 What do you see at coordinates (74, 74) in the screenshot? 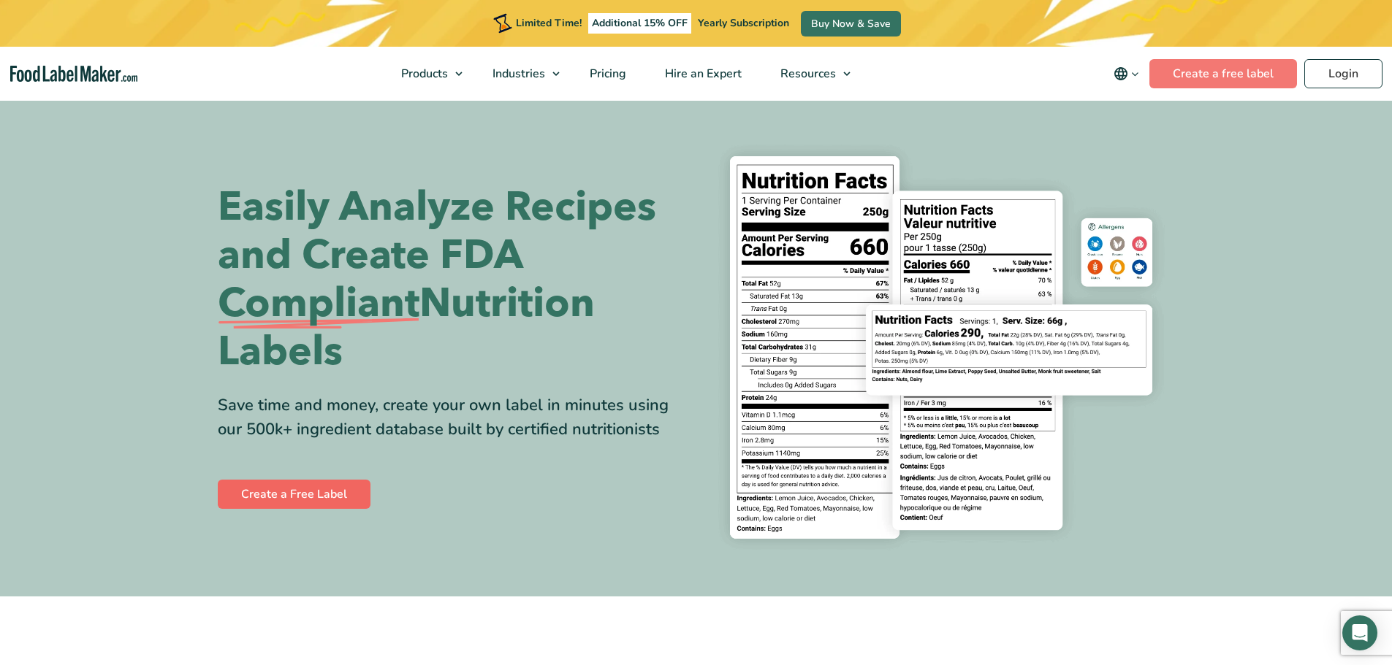
I see `a: Food Label Maker homepage` at bounding box center [74, 74].